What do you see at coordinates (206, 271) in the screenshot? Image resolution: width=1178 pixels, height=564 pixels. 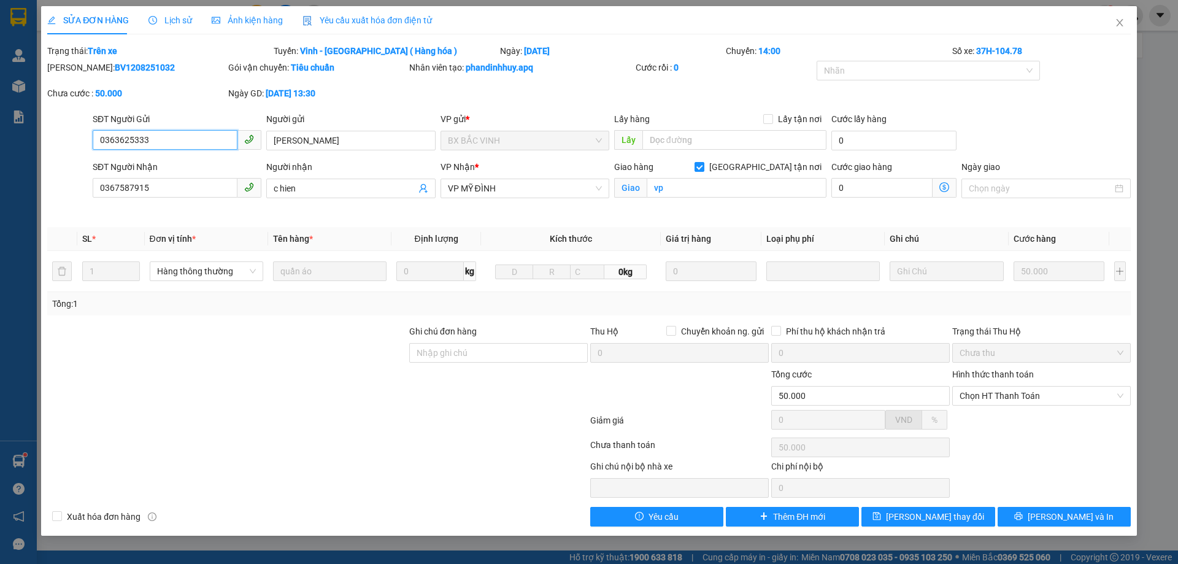 I see `span: Hàng thông thường` at bounding box center [206, 271].